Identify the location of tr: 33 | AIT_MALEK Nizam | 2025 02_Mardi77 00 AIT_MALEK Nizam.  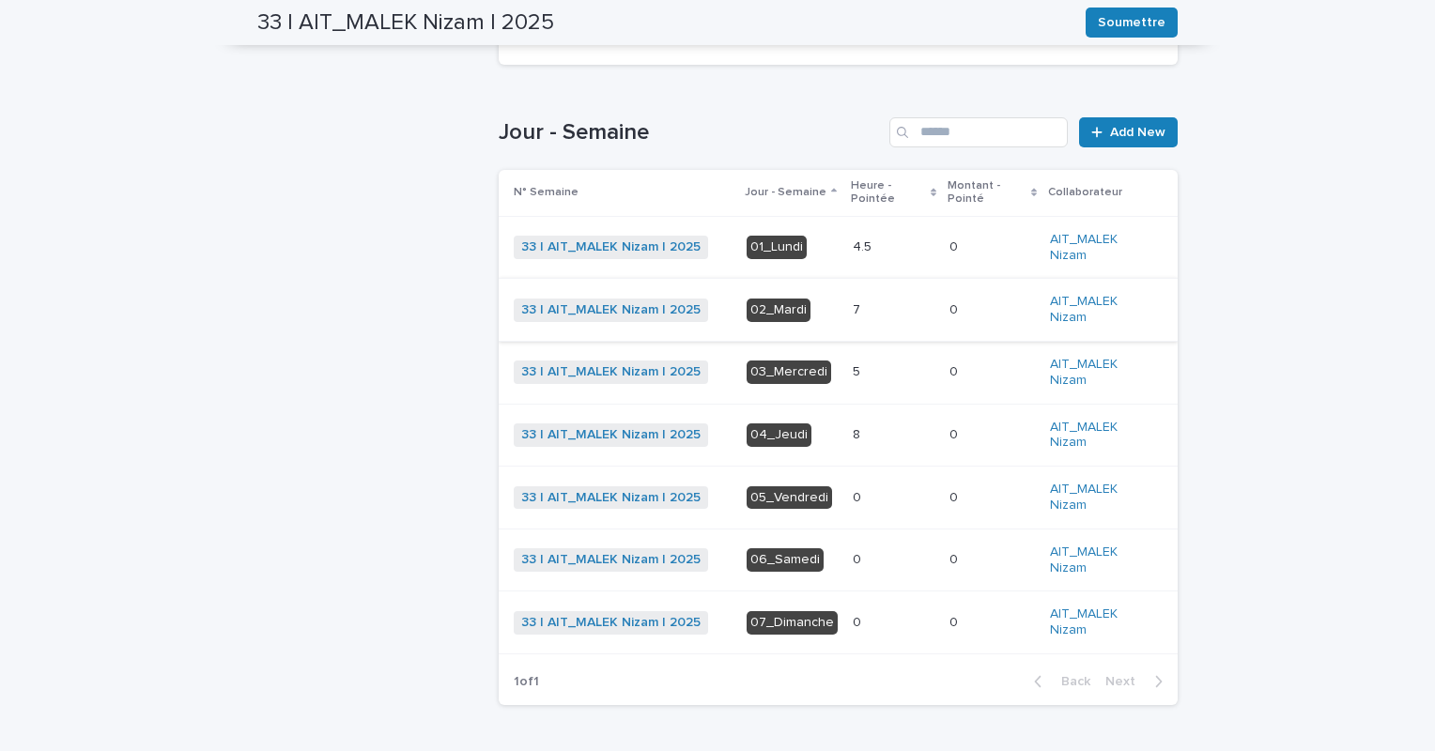
(838, 310).